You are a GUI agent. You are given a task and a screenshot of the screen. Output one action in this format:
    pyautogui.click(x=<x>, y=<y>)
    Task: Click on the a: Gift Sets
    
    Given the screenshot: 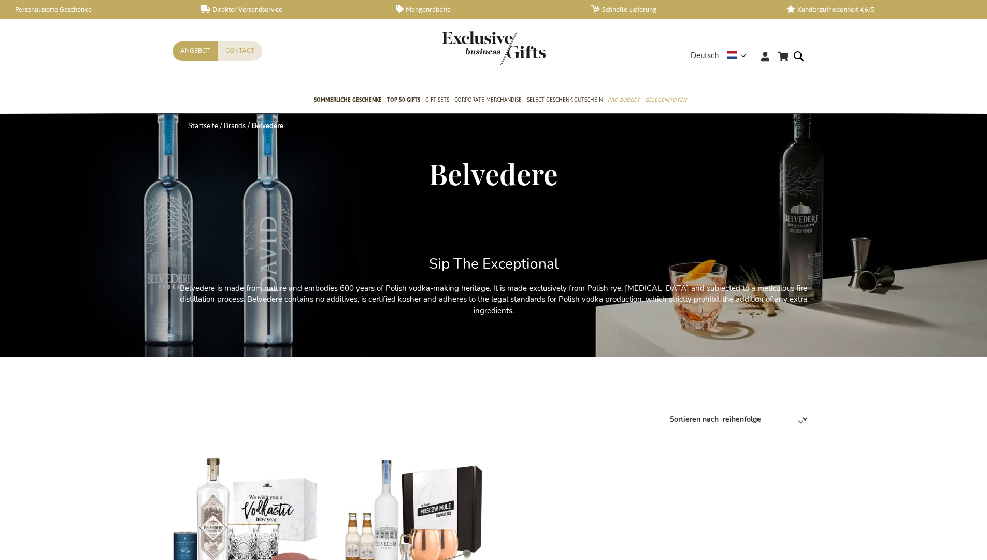 What is the action you would take?
    pyautogui.click(x=437, y=101)
    